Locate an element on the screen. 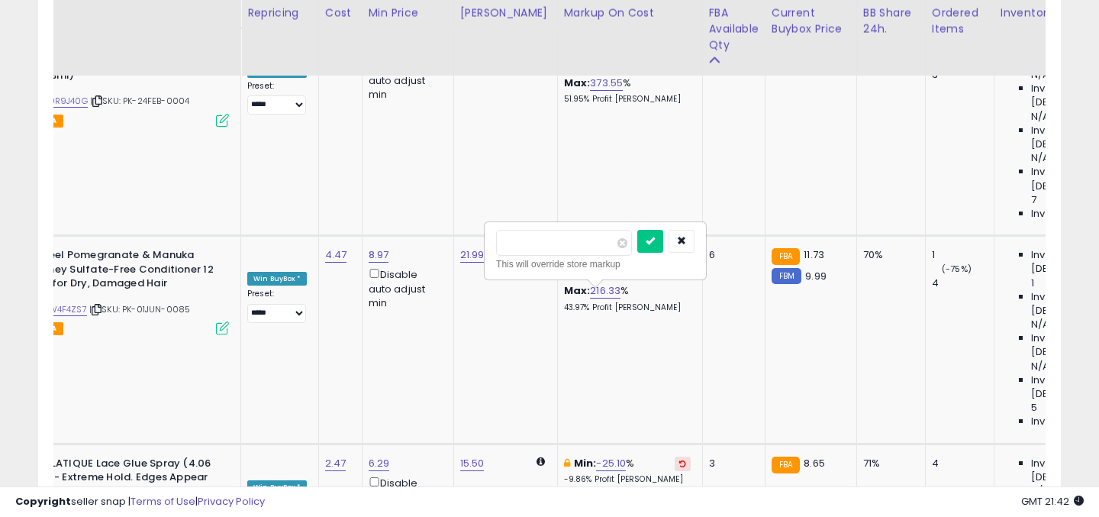 The width and height of the screenshot is (1099, 517). span: 1 is located at coordinates (1032, 283).